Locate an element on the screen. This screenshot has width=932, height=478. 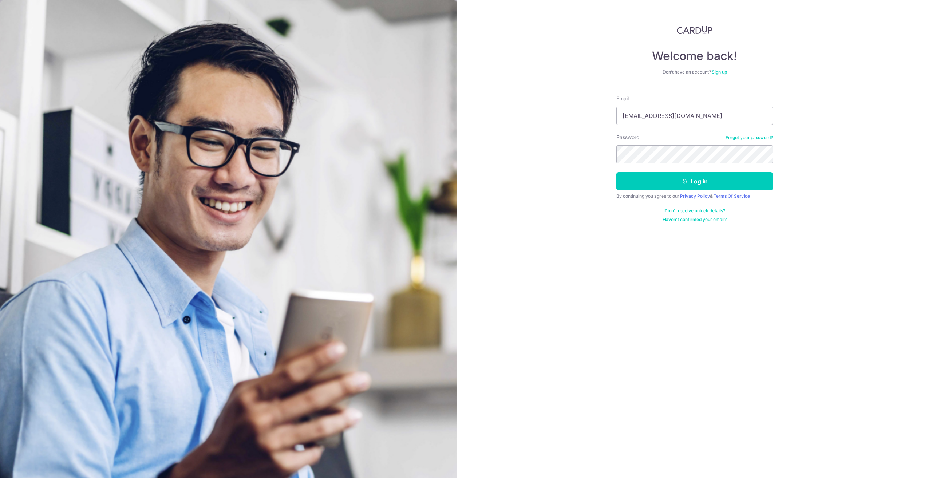
label: Password is located at coordinates (628, 137).